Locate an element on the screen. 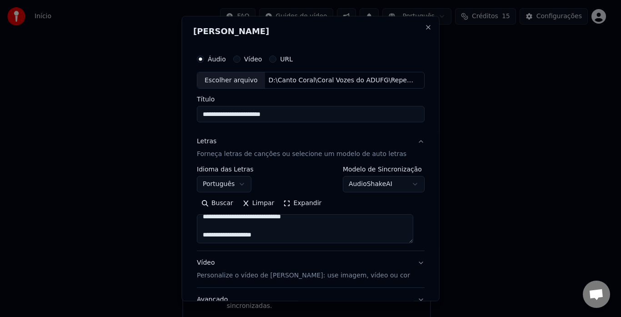 The width and height of the screenshot is (621, 317). label: URL is located at coordinates (287, 59).